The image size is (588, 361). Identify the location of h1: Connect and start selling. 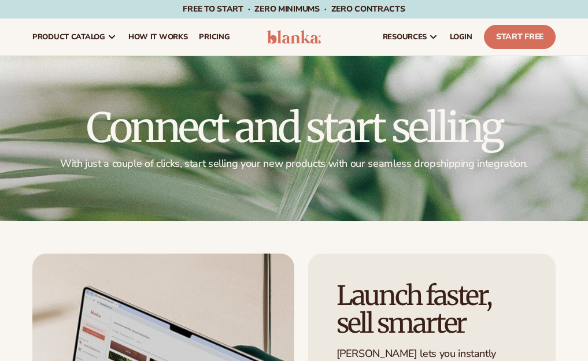
(294, 128).